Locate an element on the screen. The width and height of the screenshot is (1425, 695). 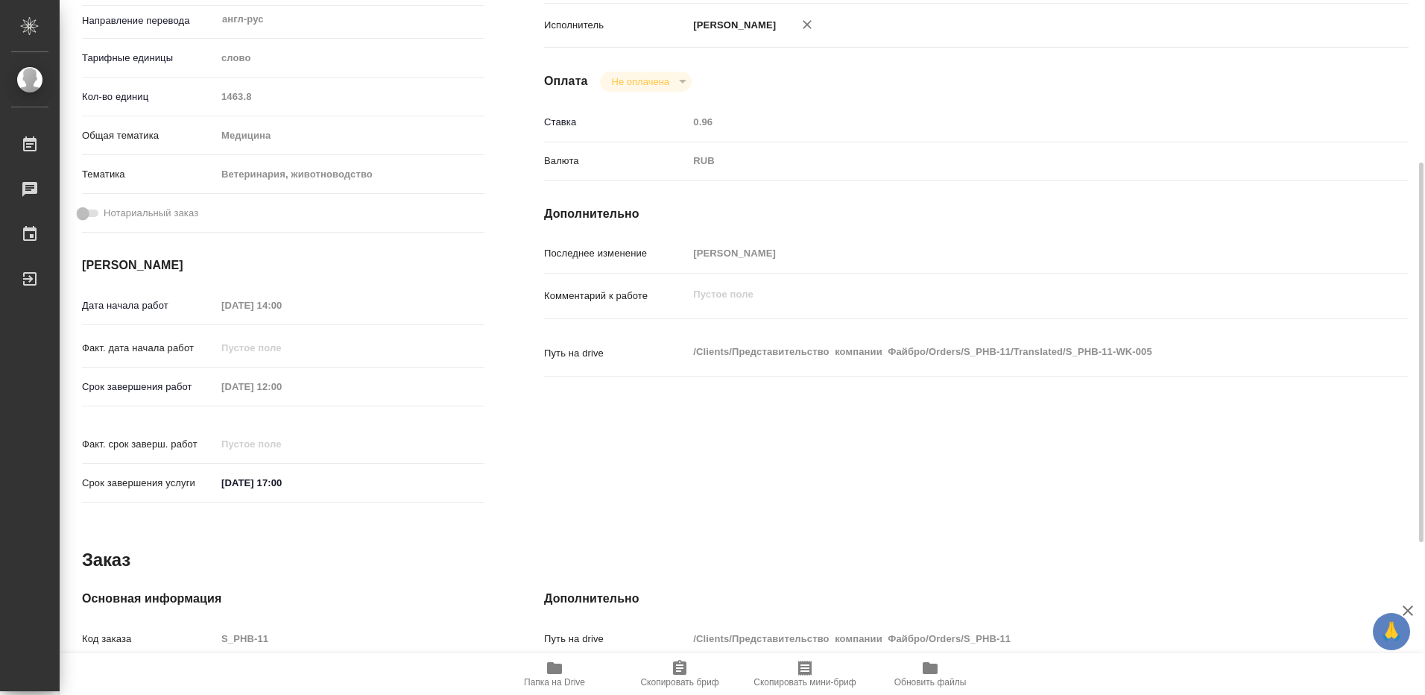
button: Не оплачена is located at coordinates (640, 81).